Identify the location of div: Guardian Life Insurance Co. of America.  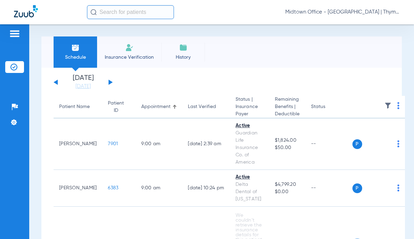
(249, 148).